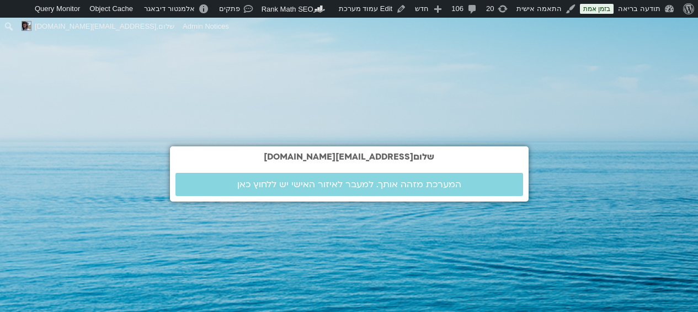 The width and height of the screenshot is (698, 312). Describe the element at coordinates (98, 26) in the screenshot. I see `a: שלום,` at that location.